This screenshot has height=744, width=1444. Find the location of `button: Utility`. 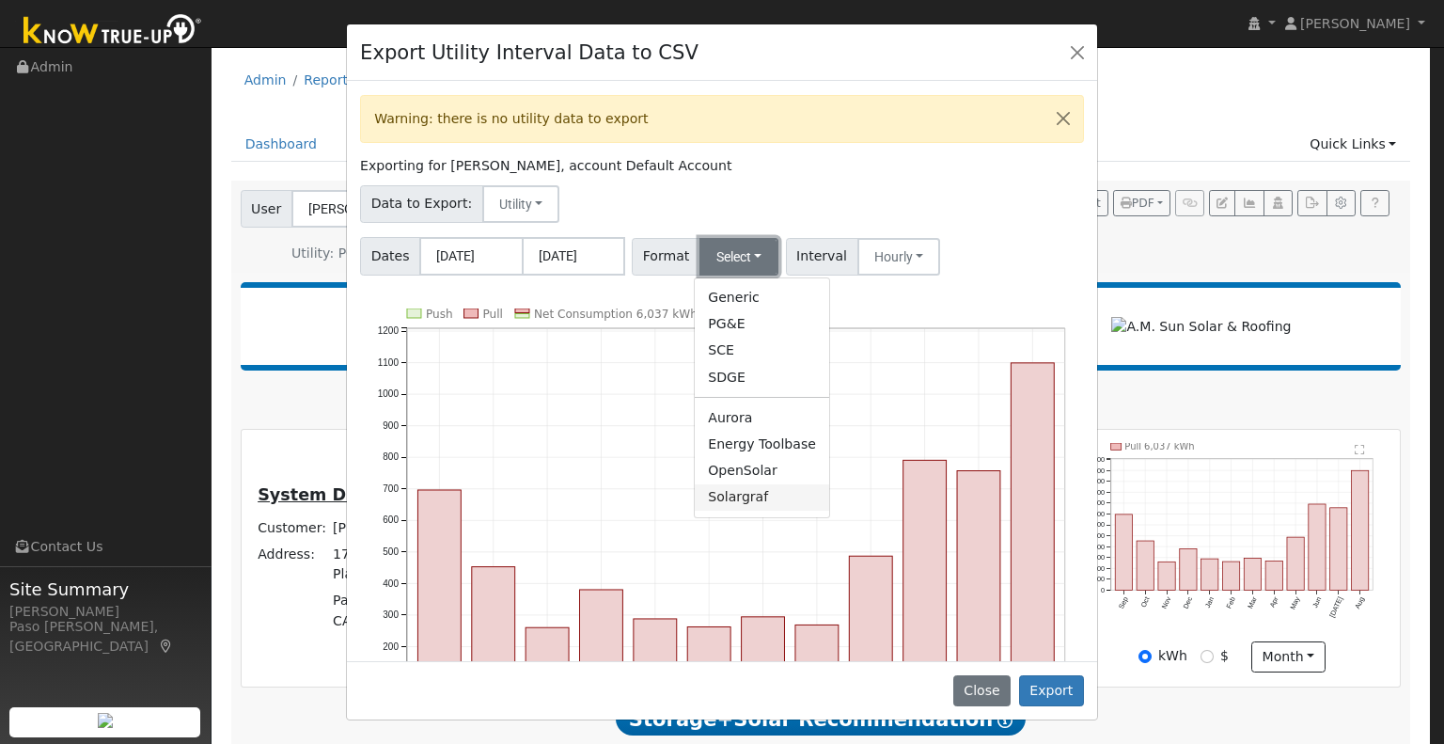

button: Utility is located at coordinates (521, 204).